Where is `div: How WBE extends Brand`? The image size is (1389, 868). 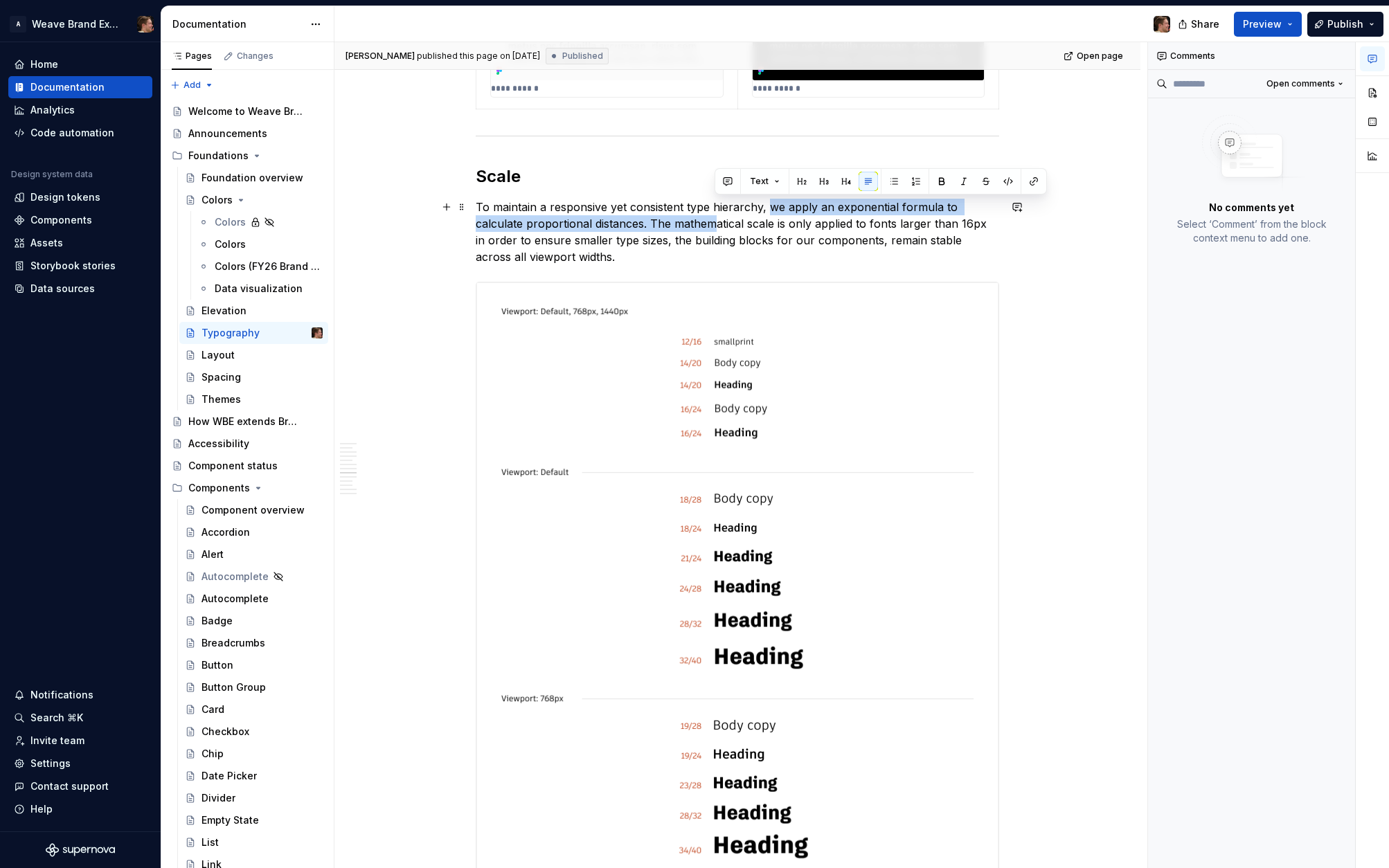 div: How WBE extends Brand is located at coordinates (245, 421).